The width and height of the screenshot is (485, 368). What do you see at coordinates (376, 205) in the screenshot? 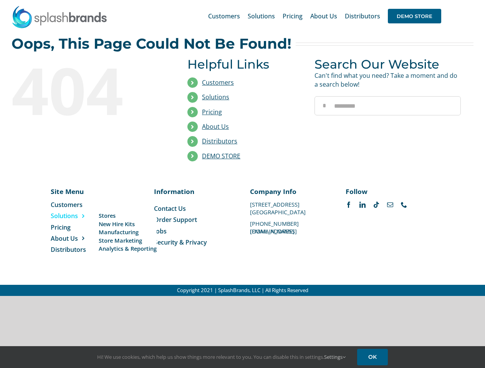
I see `a: tiktok` at bounding box center [376, 205].